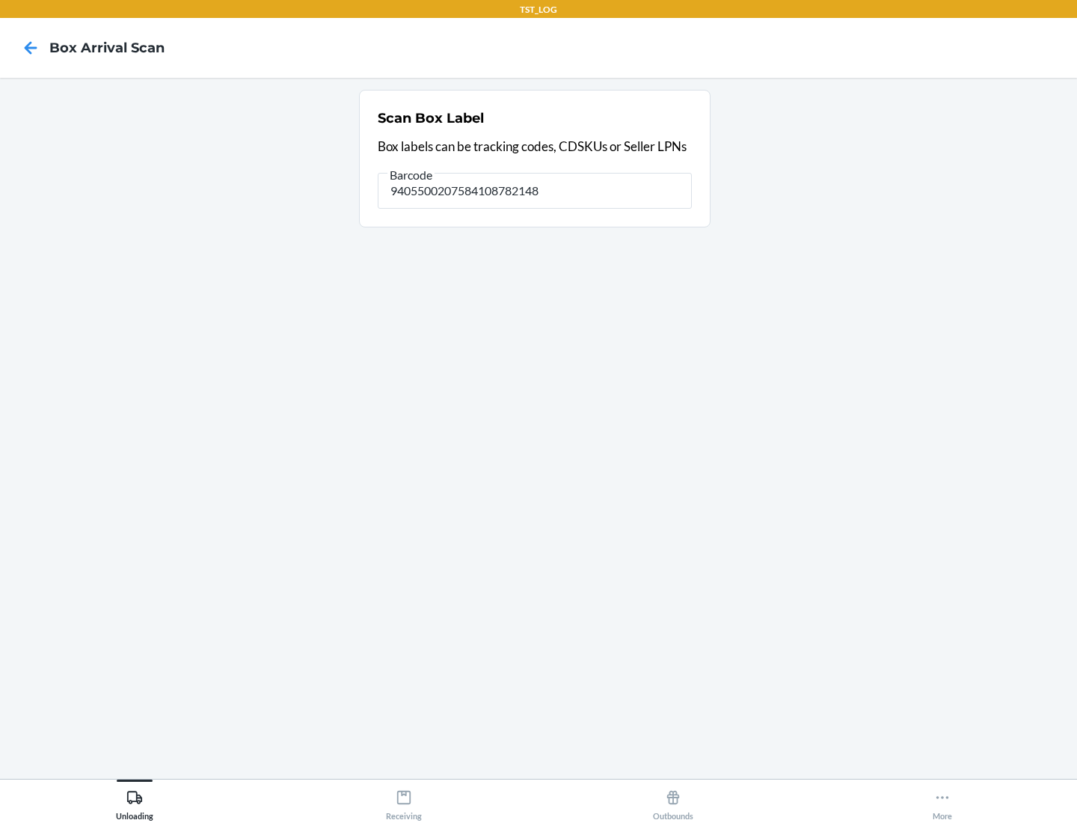 The height and width of the screenshot is (823, 1077). What do you see at coordinates (539, 10) in the screenshot?
I see `p: TST_LOG` at bounding box center [539, 10].